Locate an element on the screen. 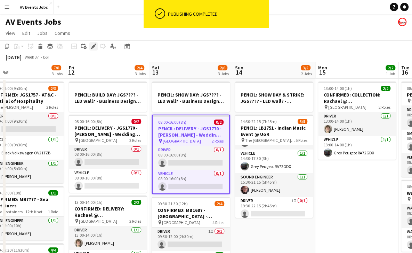  span: 09:30-21:30 (12h) is located at coordinates (173, 203).